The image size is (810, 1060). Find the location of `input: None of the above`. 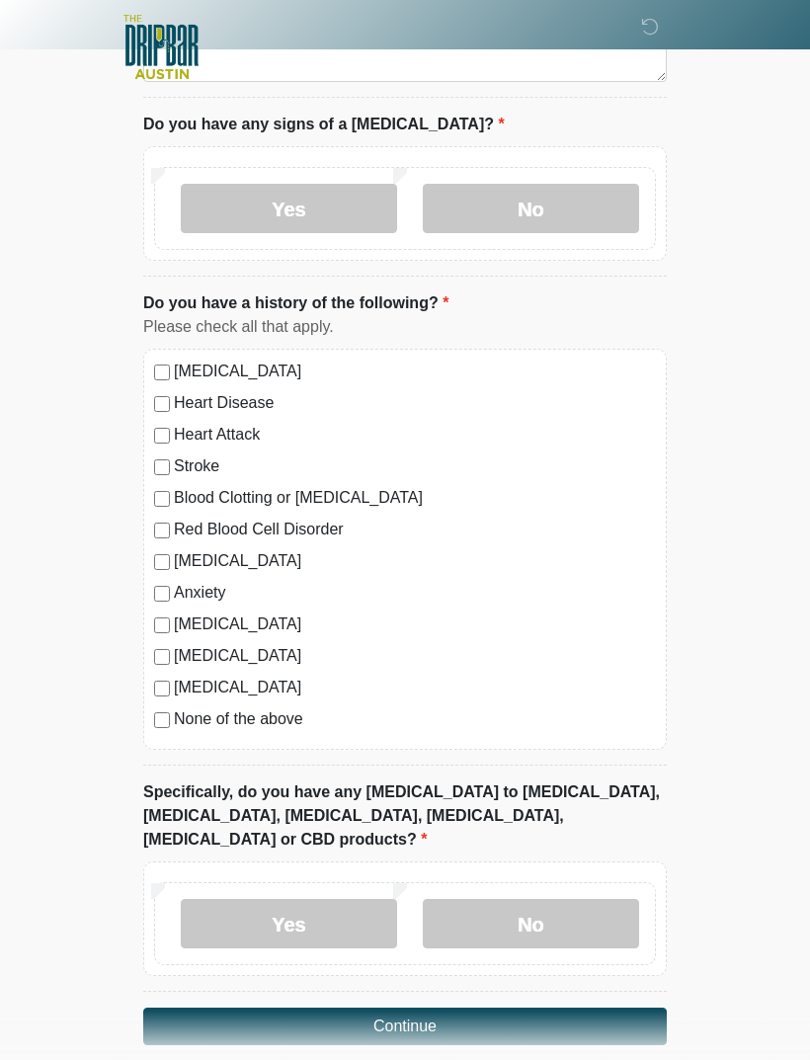

input: None of the above is located at coordinates (162, 720).